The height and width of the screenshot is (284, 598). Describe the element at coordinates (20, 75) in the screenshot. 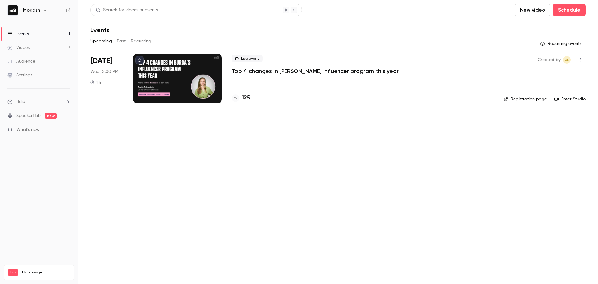

I see `div: Settings` at that location.